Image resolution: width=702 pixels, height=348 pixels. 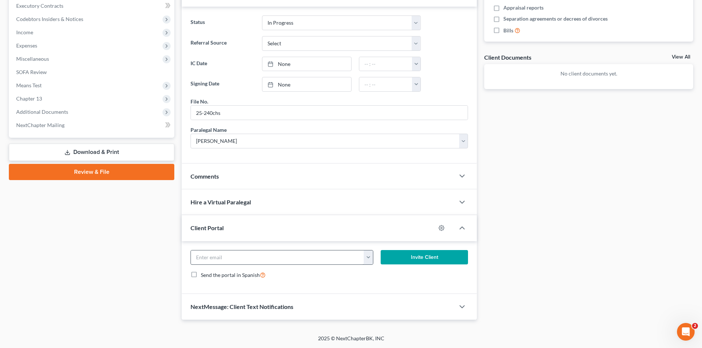 What do you see at coordinates (27, 45) in the screenshot?
I see `span: Expenses` at bounding box center [27, 45].